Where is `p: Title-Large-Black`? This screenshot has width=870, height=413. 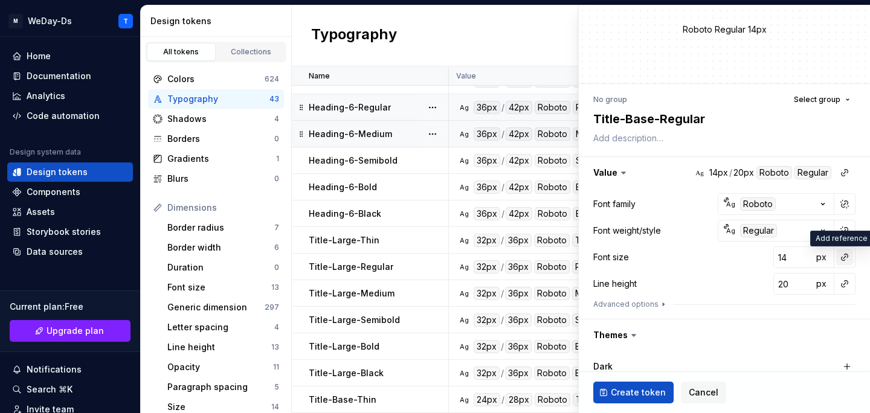
p: Title-Large-Black is located at coordinates (346, 373).